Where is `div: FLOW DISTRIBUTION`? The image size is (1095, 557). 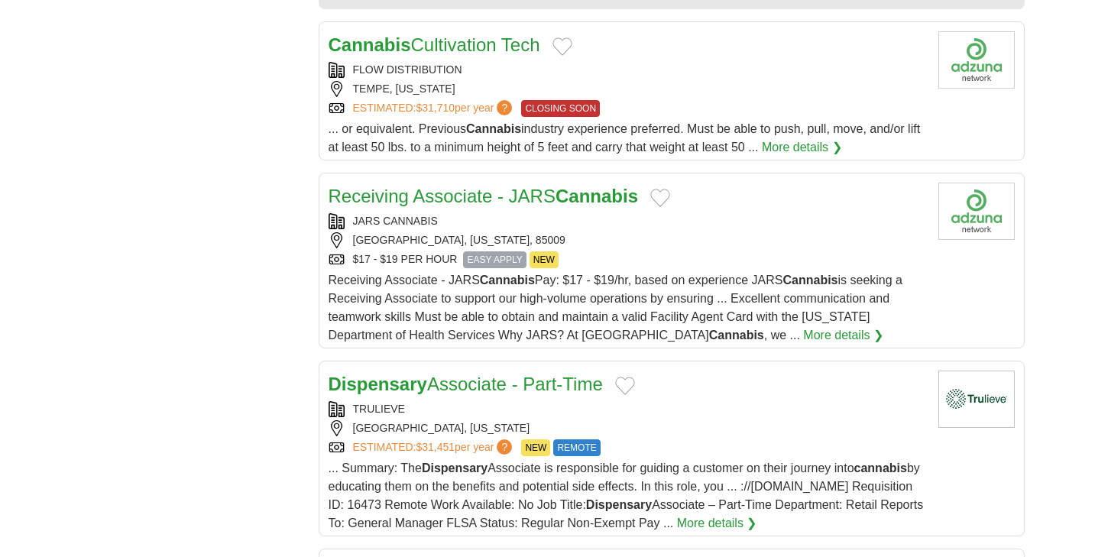 div: FLOW DISTRIBUTION is located at coordinates (627, 70).